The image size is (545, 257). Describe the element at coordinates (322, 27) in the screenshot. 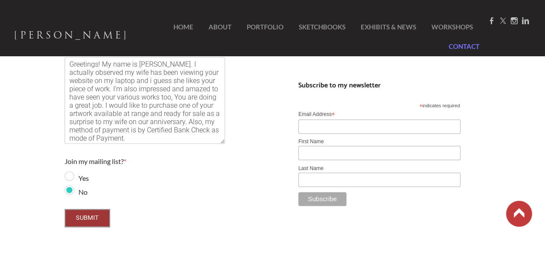

I see `a: SketchBooks` at that location.